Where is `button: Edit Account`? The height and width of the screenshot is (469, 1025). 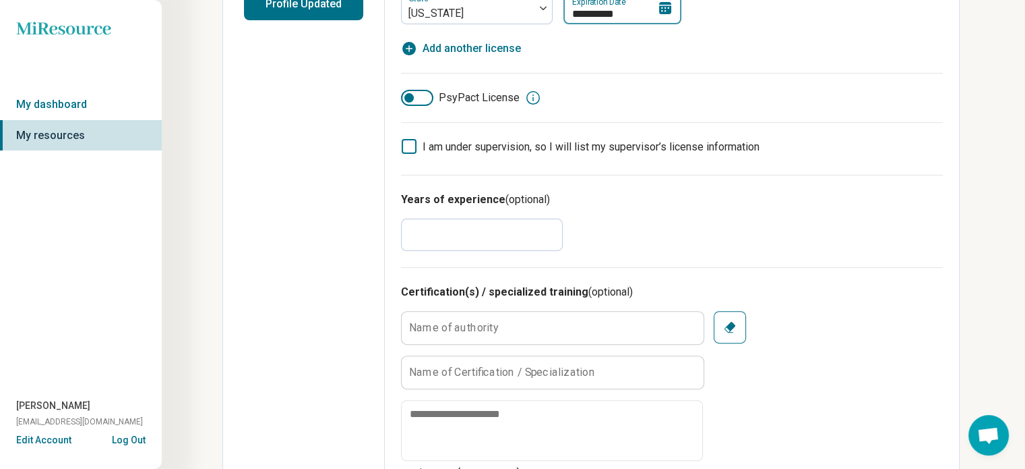
button: Edit Account is located at coordinates (44, 440).